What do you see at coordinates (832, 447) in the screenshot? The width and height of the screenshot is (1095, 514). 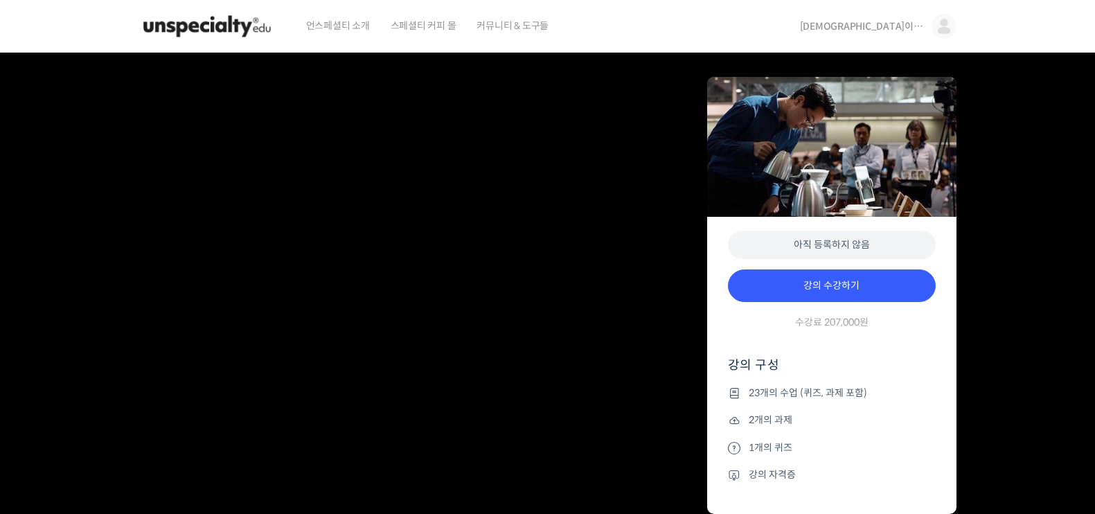 I see `li: 1개의 퀴즈` at bounding box center [832, 447].